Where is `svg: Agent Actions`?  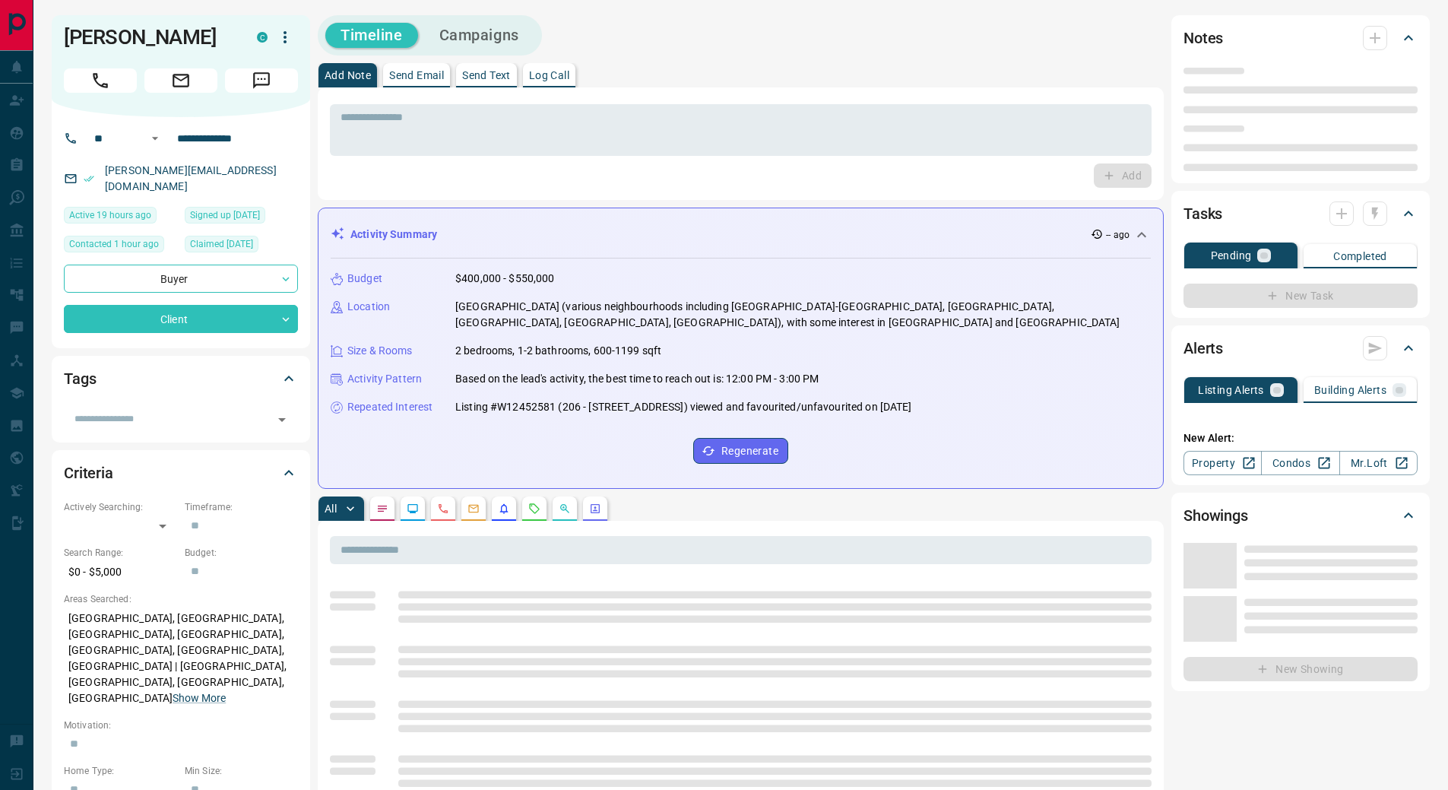
svg: Agent Actions is located at coordinates (595, 509).